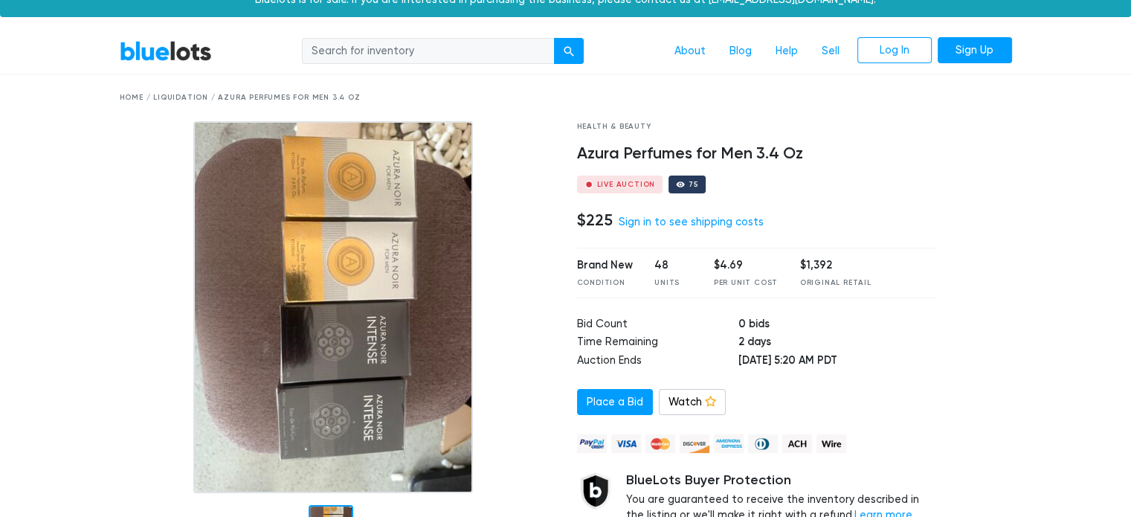 Image resolution: width=1131 pixels, height=517 pixels. I want to click on div: Home / Liquidation / Azura Perfumes for Men 3.4 Oz, so click(566, 97).